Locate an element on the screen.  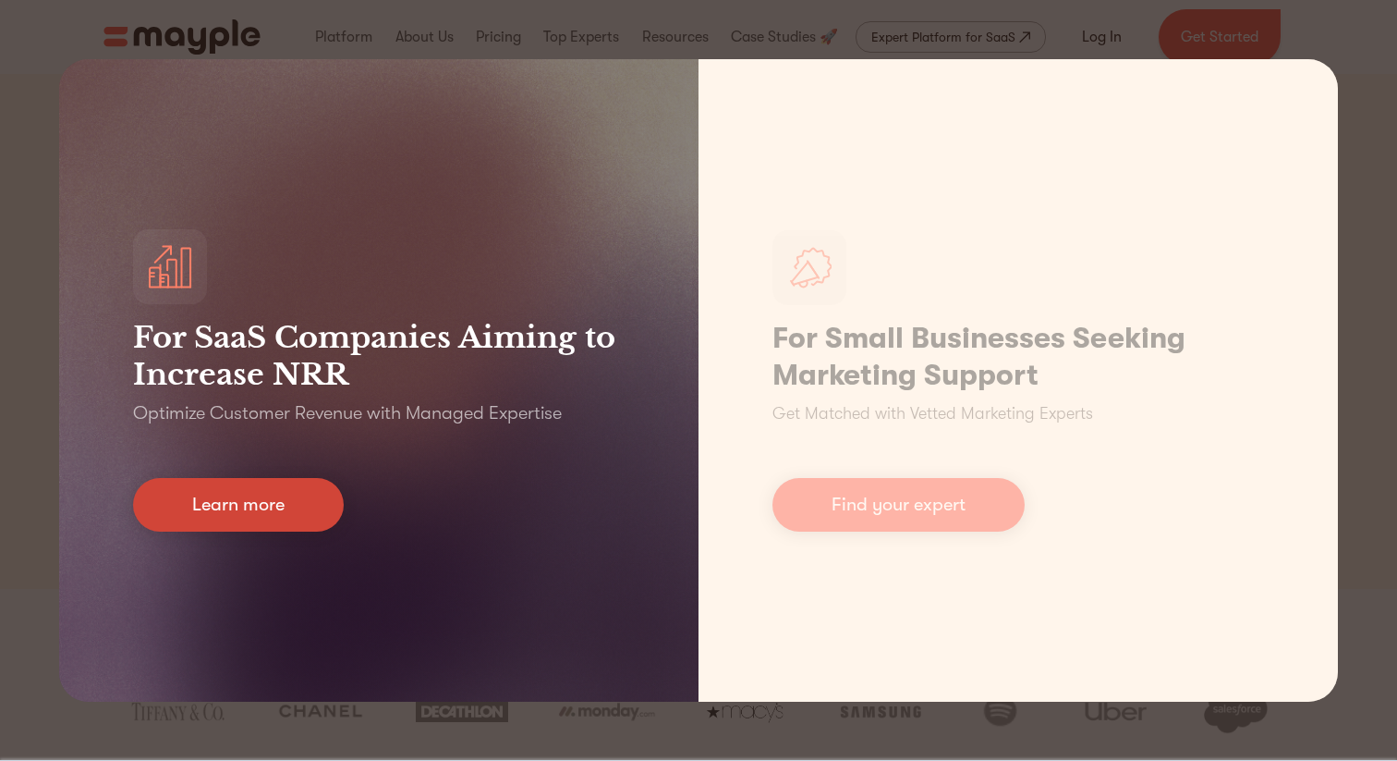
a: Learn more is located at coordinates (238, 505).